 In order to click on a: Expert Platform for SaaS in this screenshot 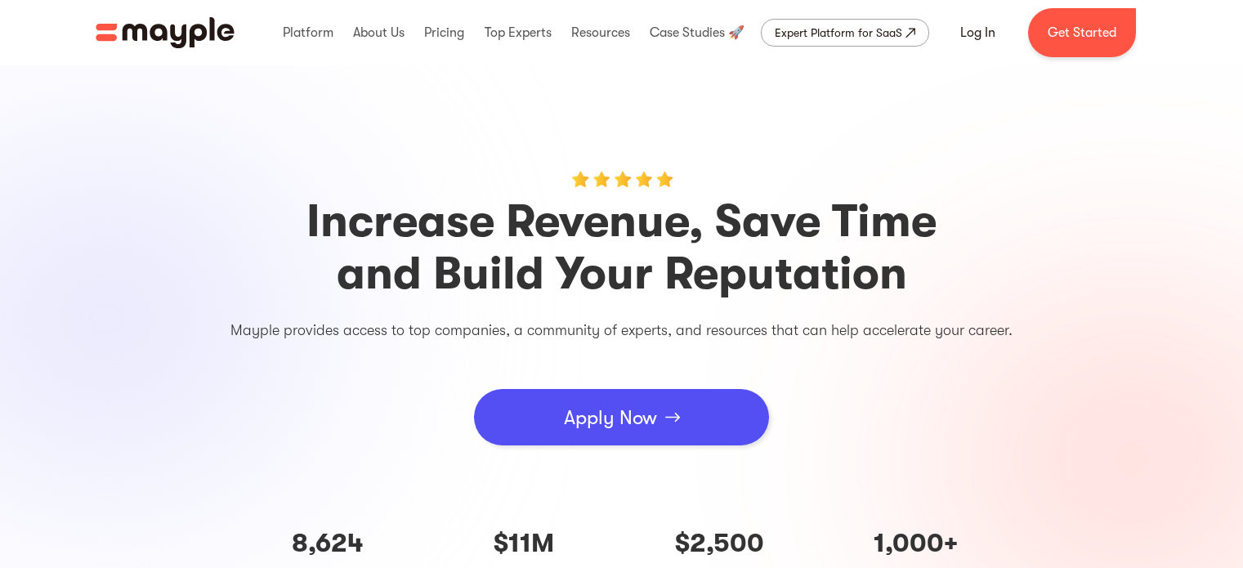, I will do `click(845, 33)`.